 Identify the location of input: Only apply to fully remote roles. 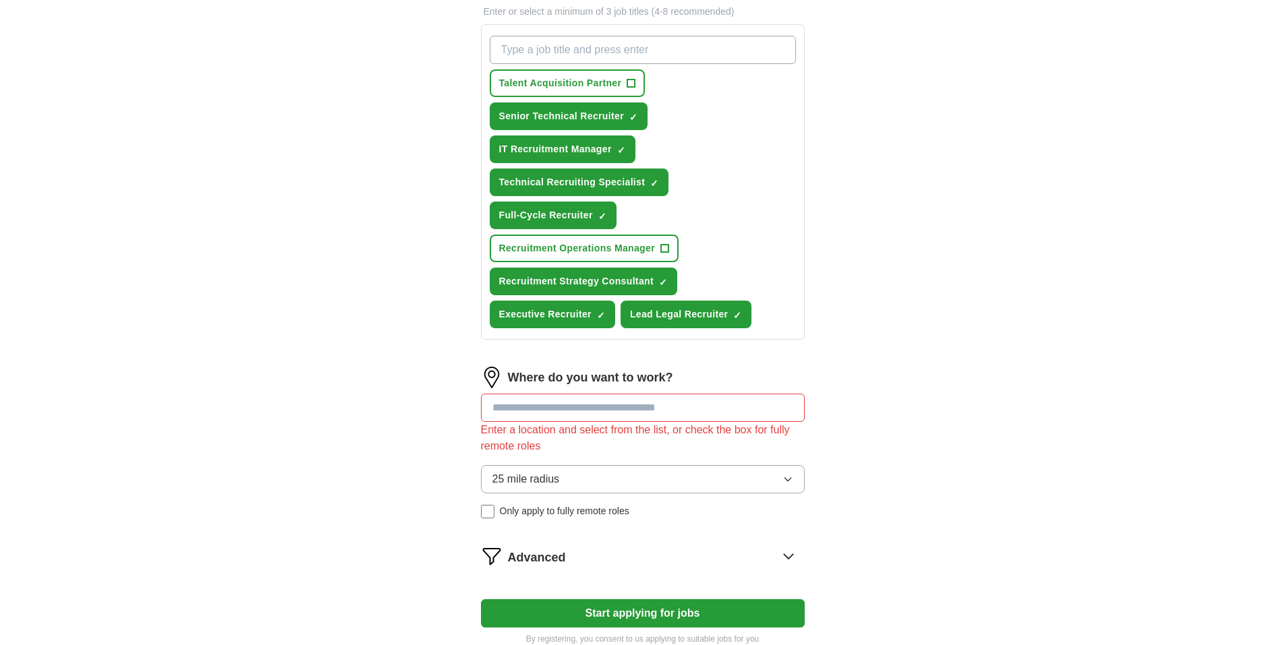
(488, 512).